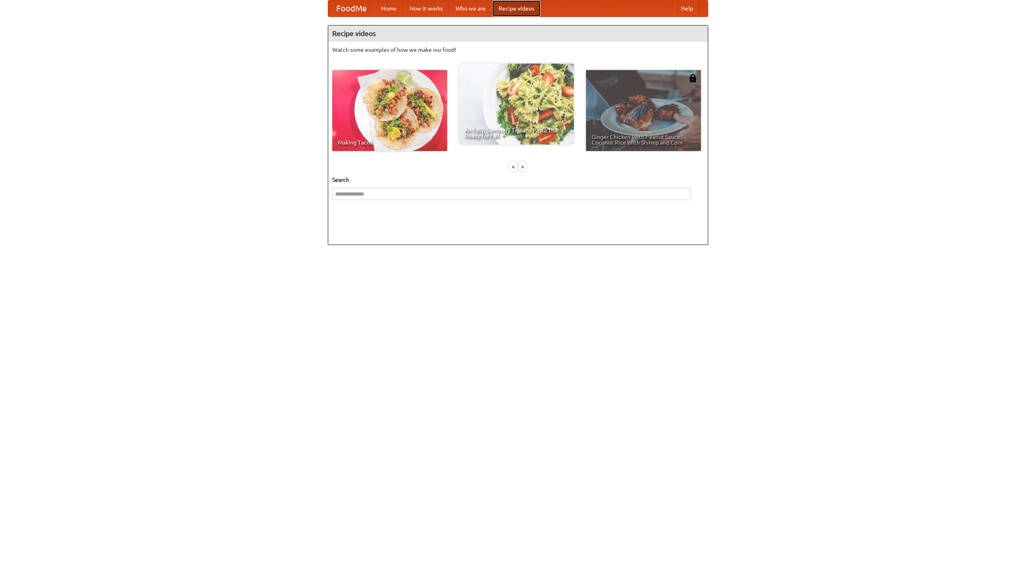 The image size is (1036, 573). Describe the element at coordinates (687, 8) in the screenshot. I see `a: Help` at that location.